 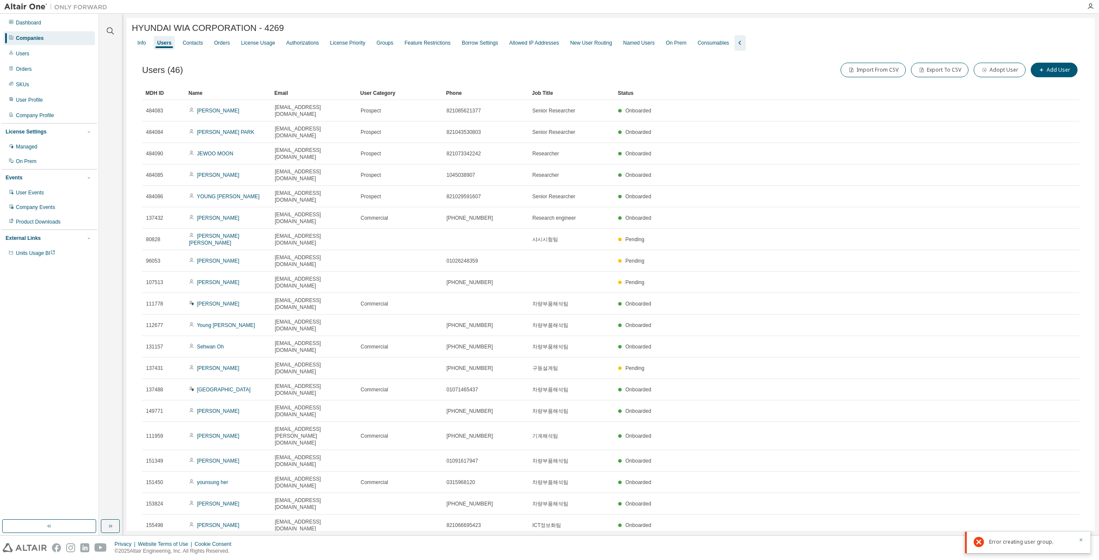 What do you see at coordinates (26, 132) in the screenshot?
I see `div: License Settings` at bounding box center [26, 132].